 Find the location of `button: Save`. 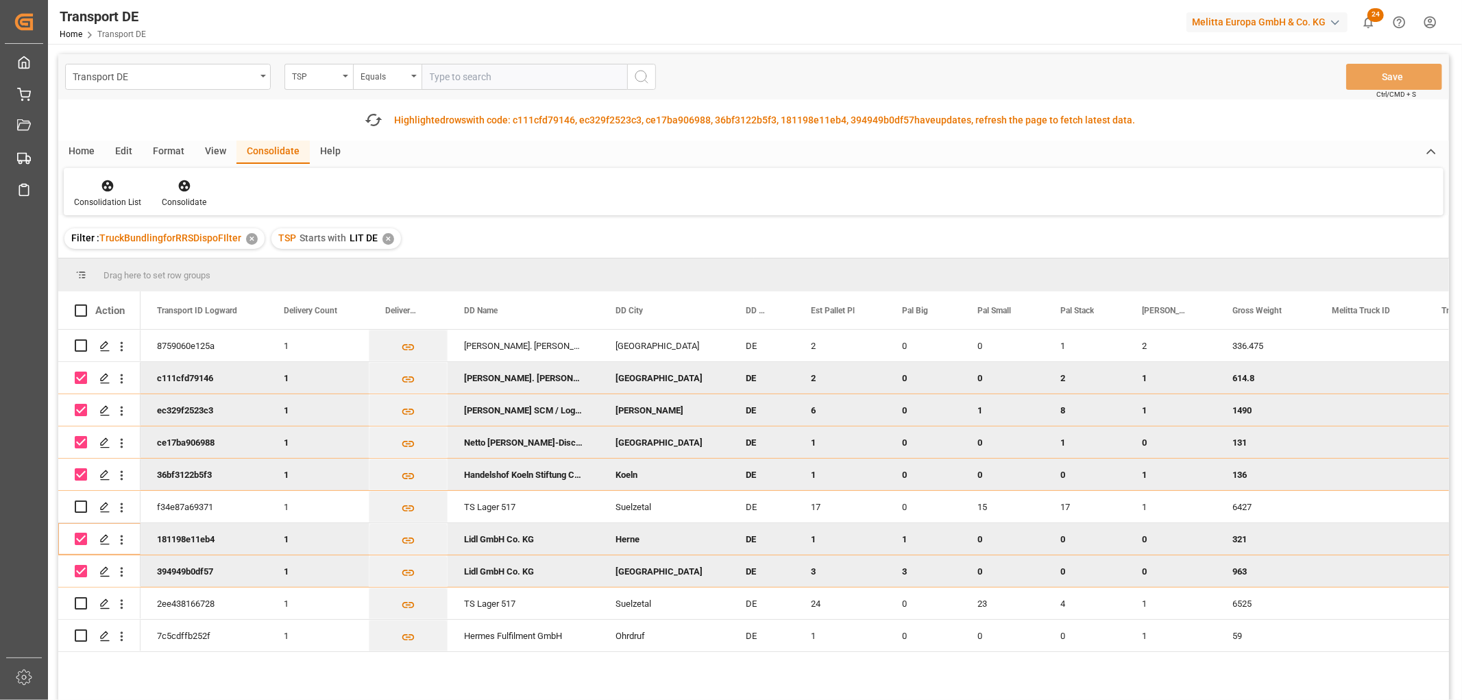

button: Save is located at coordinates (1394, 77).